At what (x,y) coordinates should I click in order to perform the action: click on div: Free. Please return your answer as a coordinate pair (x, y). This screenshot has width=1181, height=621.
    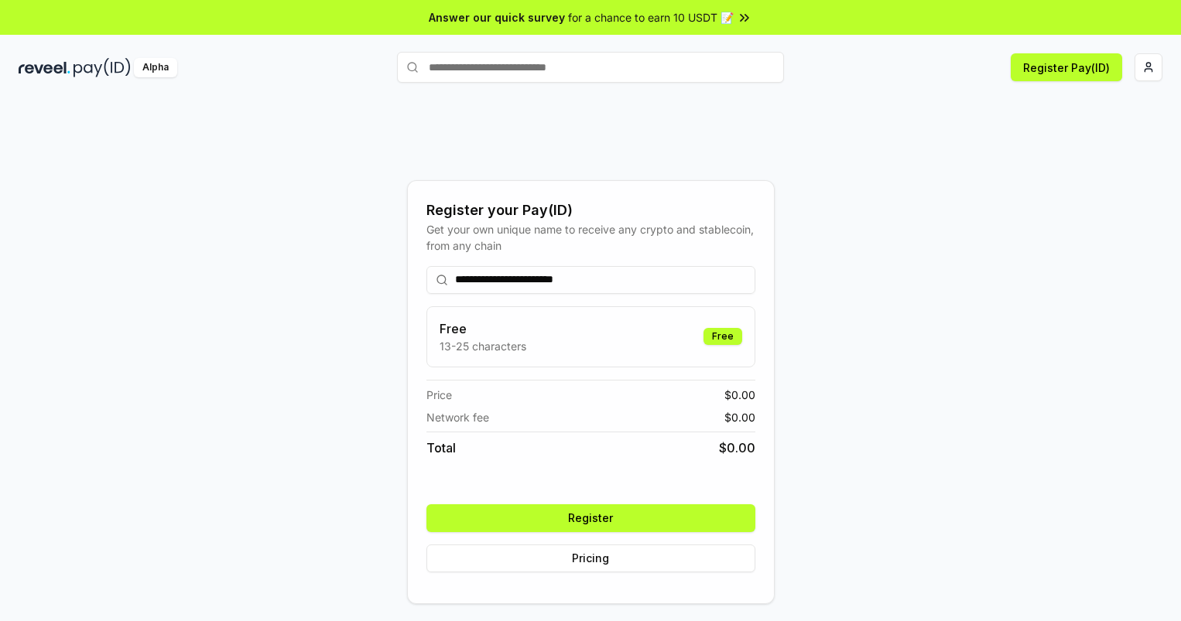
    Looking at the image, I should click on (723, 337).